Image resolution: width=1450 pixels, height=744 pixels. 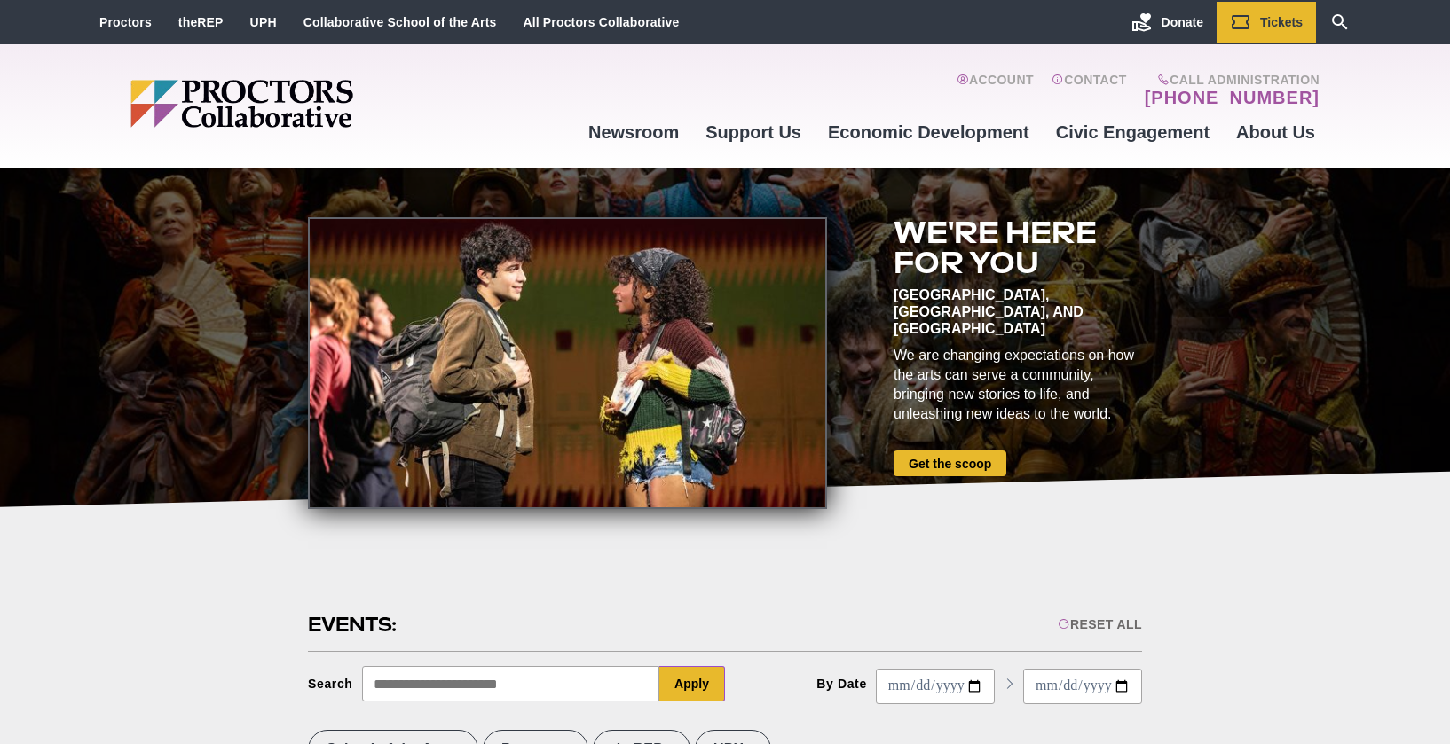 I want to click on a: Account, so click(x=995, y=90).